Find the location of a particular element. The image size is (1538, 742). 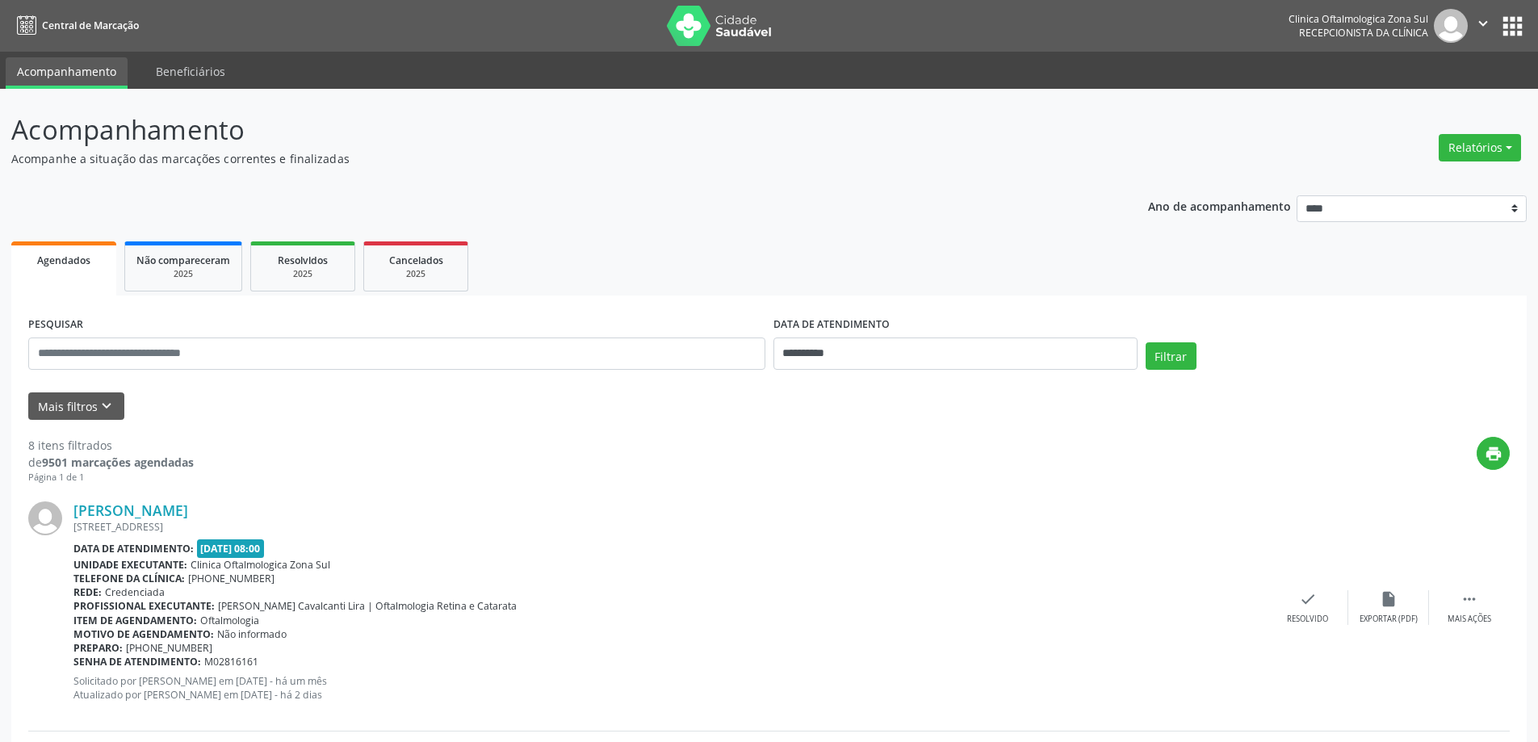

b: Senha de atendimento: is located at coordinates (137, 661).